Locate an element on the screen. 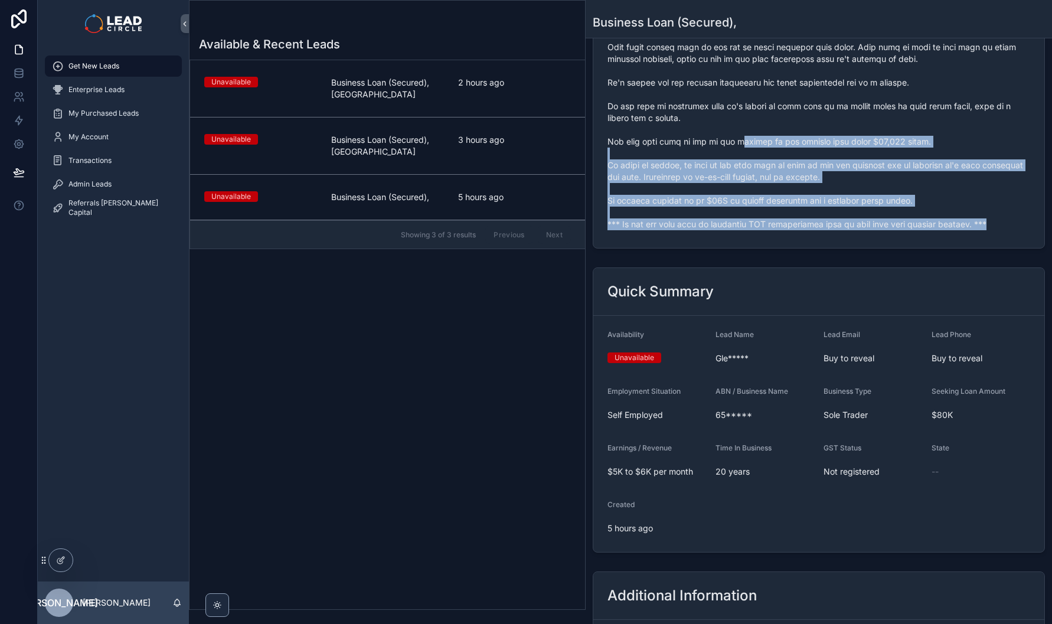  span: State is located at coordinates (941, 448).